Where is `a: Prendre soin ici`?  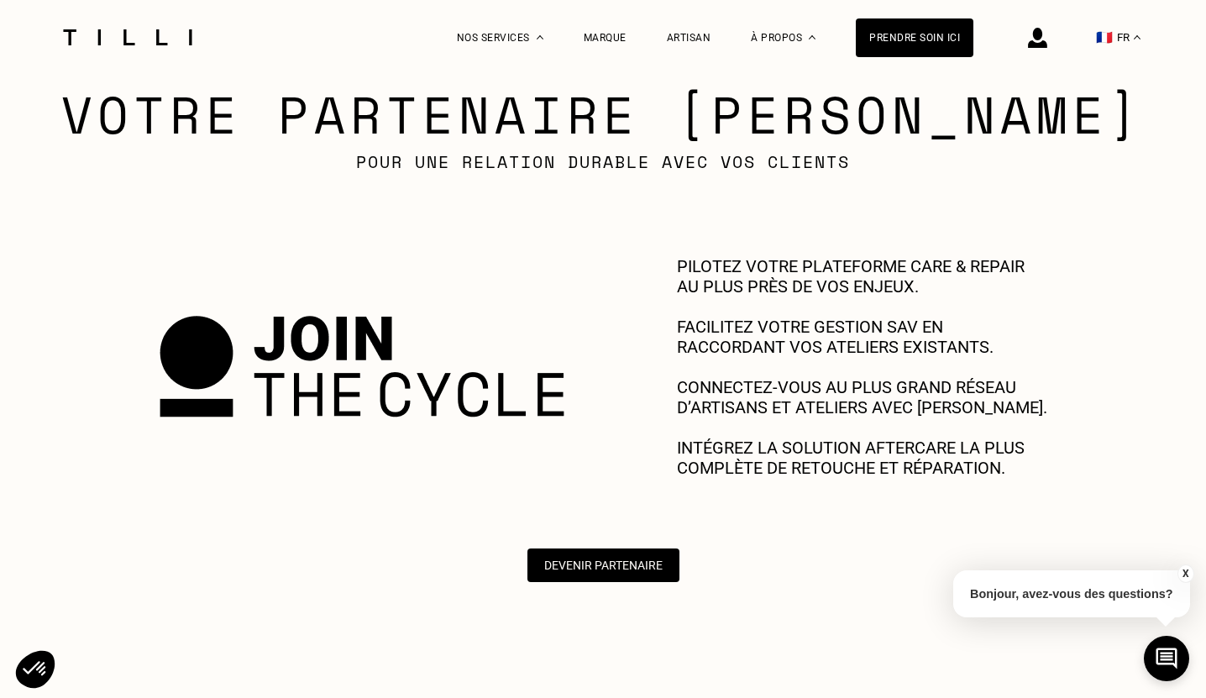 a: Prendre soin ici is located at coordinates (915, 38).